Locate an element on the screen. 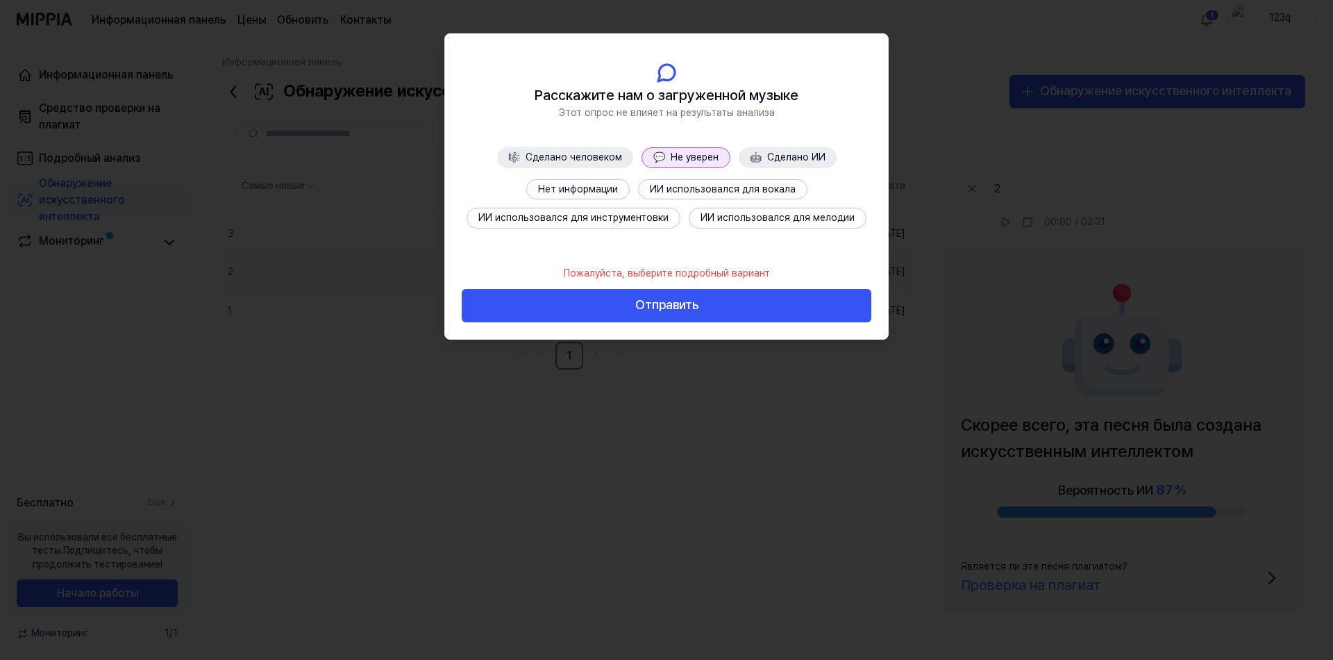 The width and height of the screenshot is (1333, 660). button: 🤖Сделано ИИ is located at coordinates (787, 158).